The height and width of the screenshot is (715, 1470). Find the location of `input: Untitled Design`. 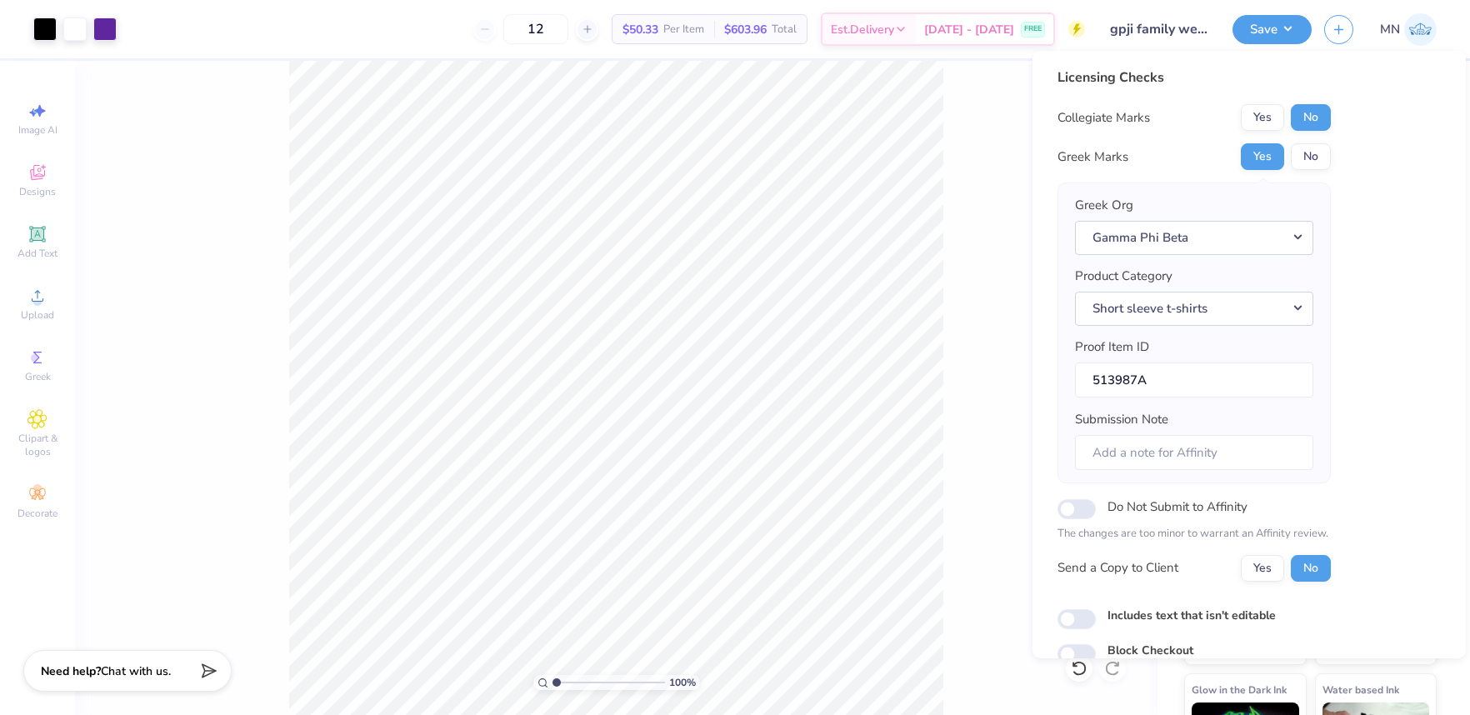

input: Untitled Design is located at coordinates (1158, 29).